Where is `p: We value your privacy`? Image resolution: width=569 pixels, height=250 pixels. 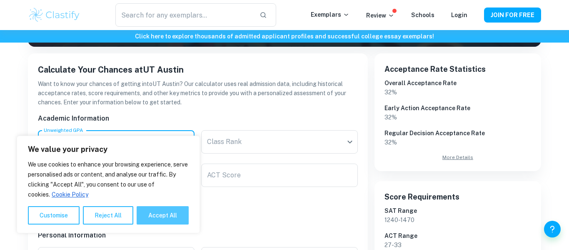
p: We value your privacy is located at coordinates (108, 149).